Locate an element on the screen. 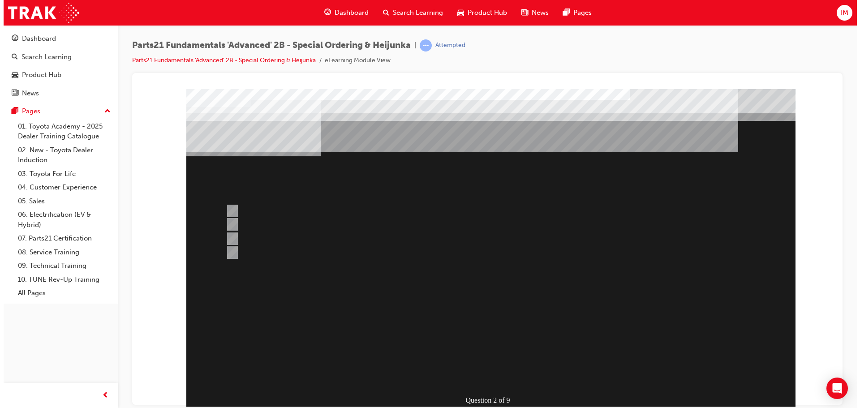 This screenshot has width=860, height=408. a: search-iconSearch Learning is located at coordinates (410, 13).